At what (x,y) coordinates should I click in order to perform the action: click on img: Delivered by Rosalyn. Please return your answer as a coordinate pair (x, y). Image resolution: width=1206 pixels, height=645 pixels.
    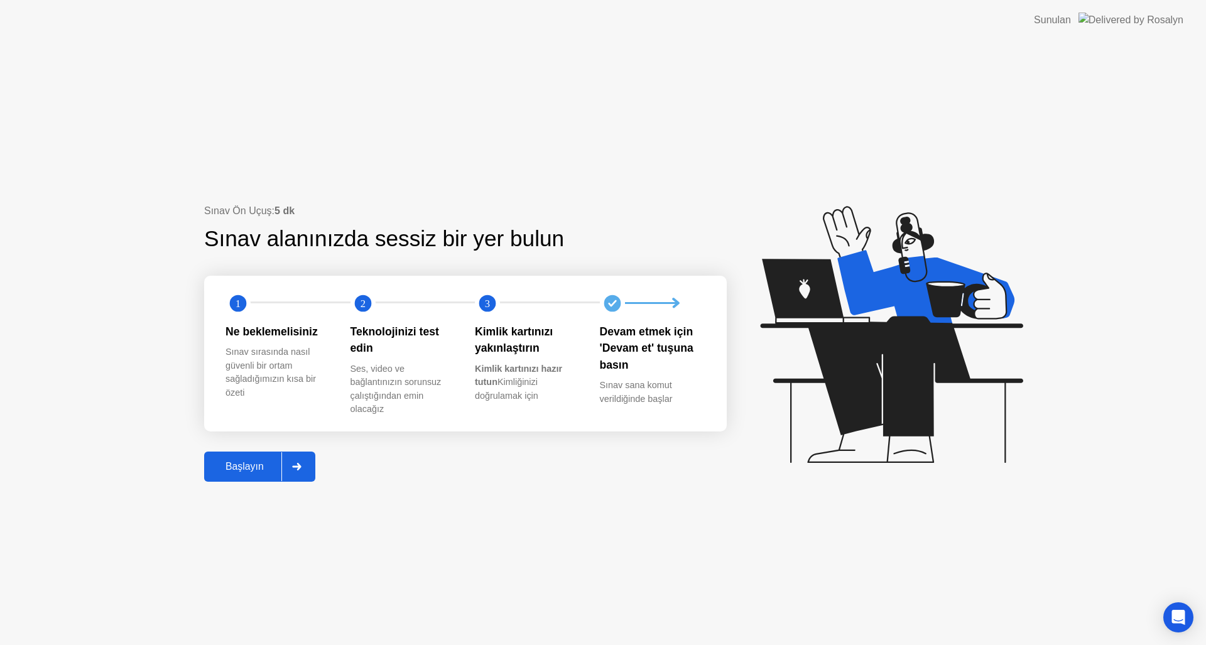
    Looking at the image, I should click on (1131, 19).